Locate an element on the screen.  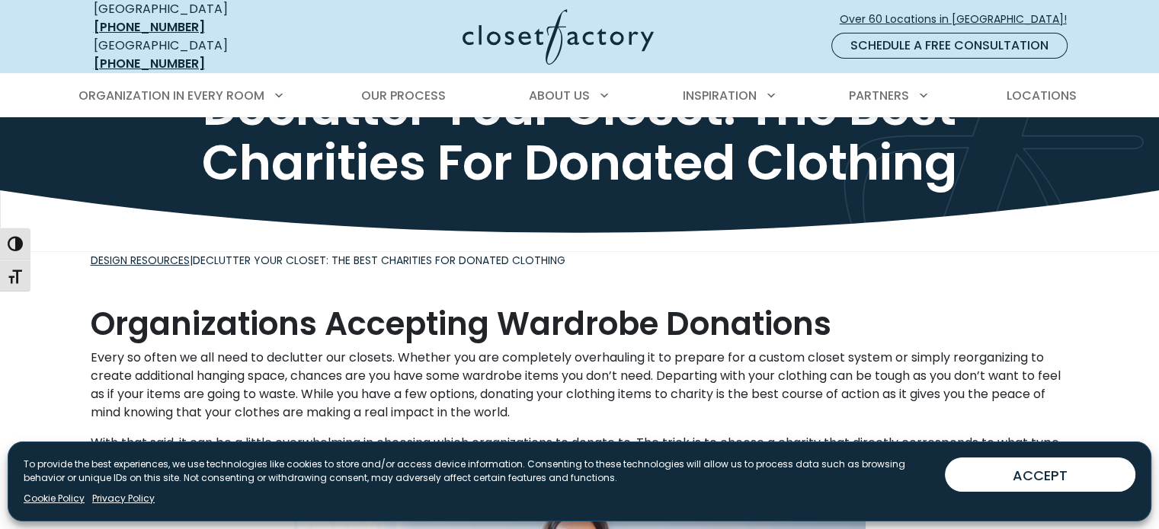
a: Schedule a Free Consultation is located at coordinates (949, 46).